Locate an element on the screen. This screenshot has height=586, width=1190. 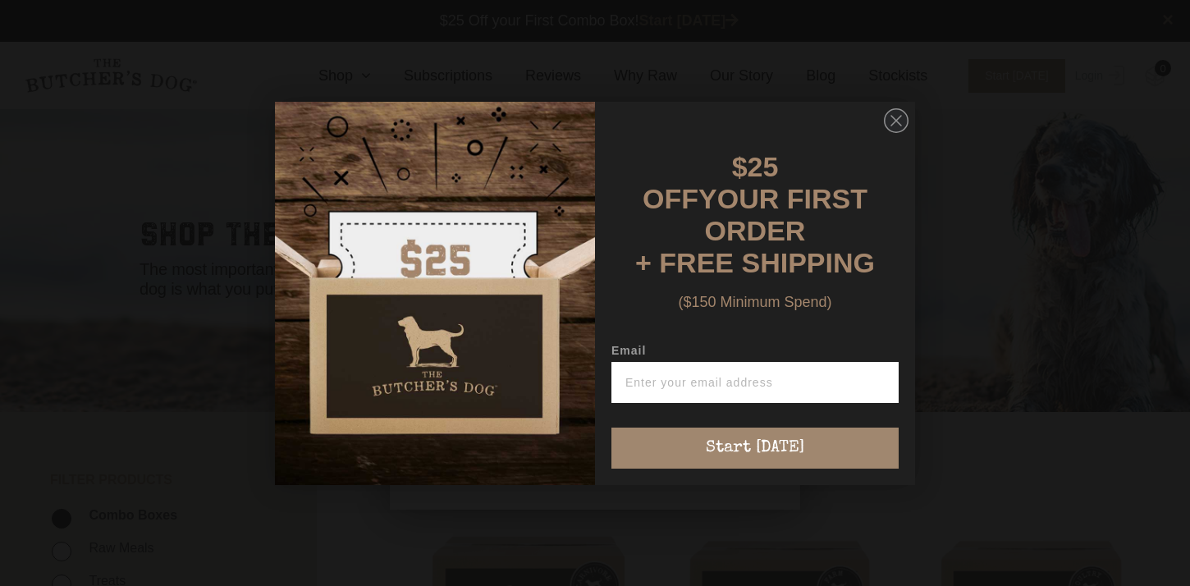
span: ($150 Minimum Spend) is located at coordinates (754, 302).